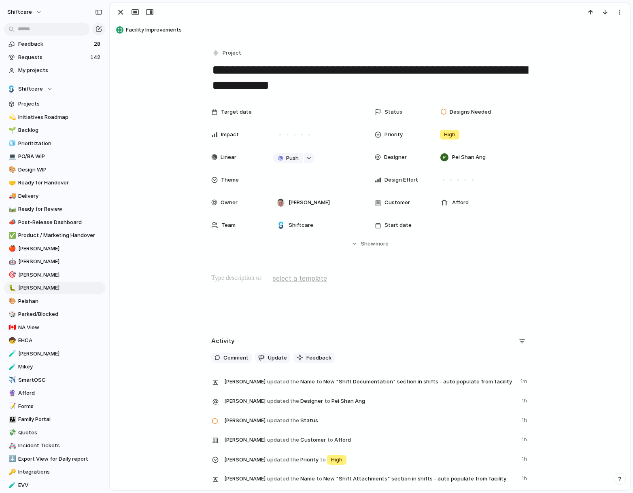 This screenshot has height=493, width=633. Describe the element at coordinates (55, 459) in the screenshot. I see `a: ⬇️Export View for Daily report` at that location.